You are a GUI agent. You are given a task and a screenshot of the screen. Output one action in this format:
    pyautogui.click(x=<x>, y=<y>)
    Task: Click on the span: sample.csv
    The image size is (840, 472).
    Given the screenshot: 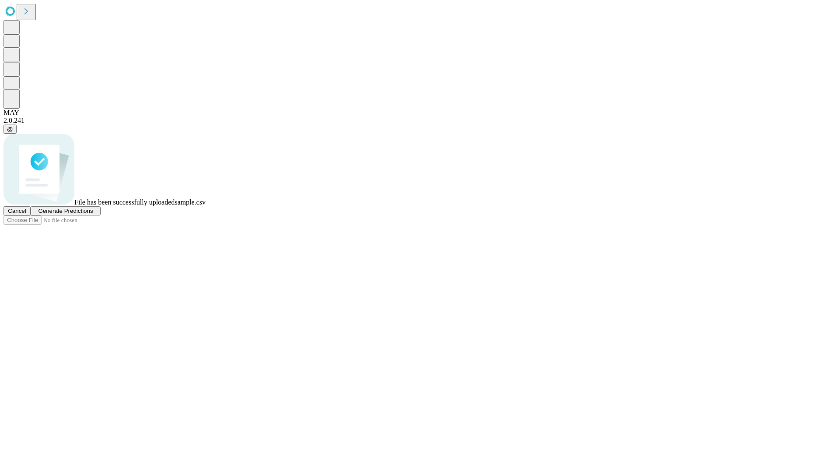 What is the action you would take?
    pyautogui.click(x=190, y=202)
    